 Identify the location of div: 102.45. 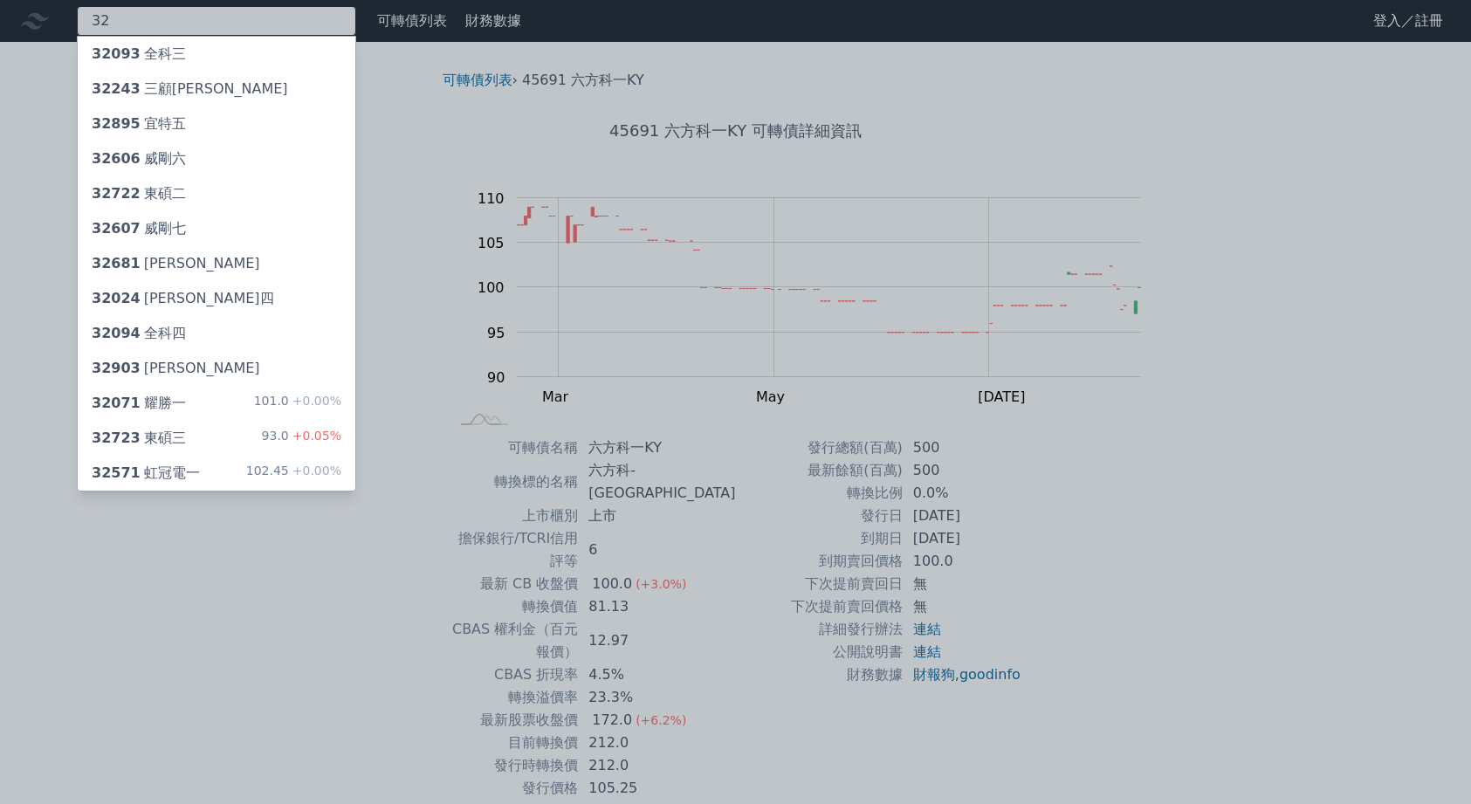
(293, 473).